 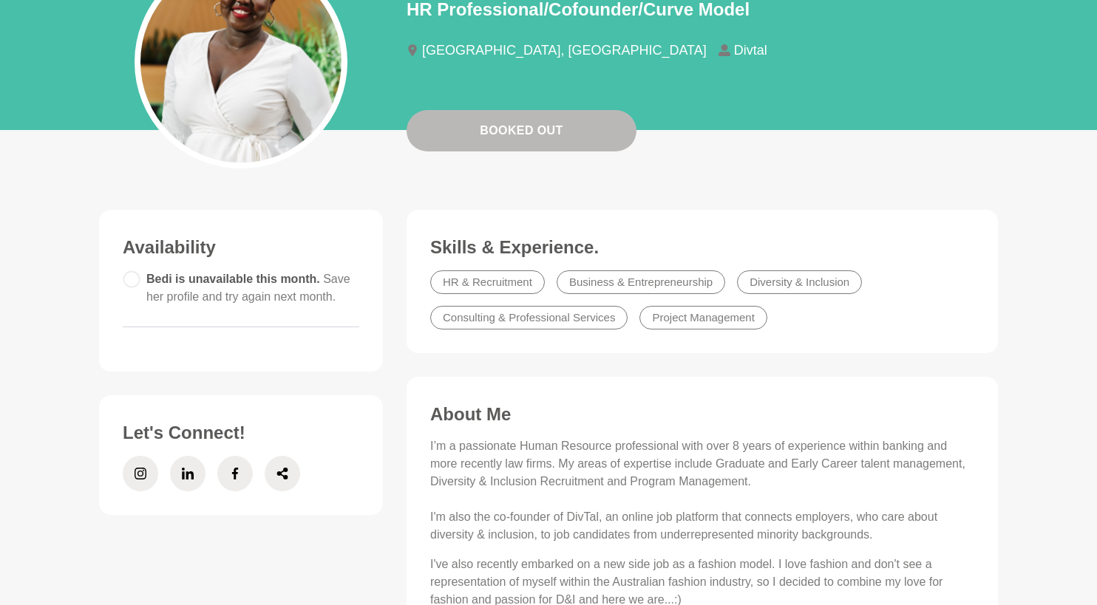 What do you see at coordinates (248, 288) in the screenshot?
I see `span: Save her profile and try again next month.` at bounding box center [248, 288].